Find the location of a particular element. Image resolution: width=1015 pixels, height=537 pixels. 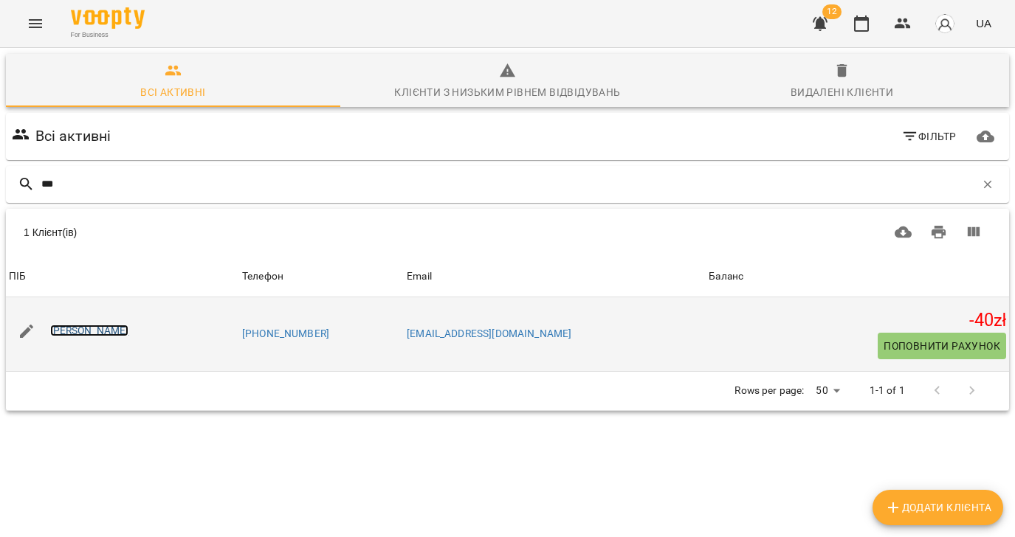

p: Rows per page: is located at coordinates (769, 391).